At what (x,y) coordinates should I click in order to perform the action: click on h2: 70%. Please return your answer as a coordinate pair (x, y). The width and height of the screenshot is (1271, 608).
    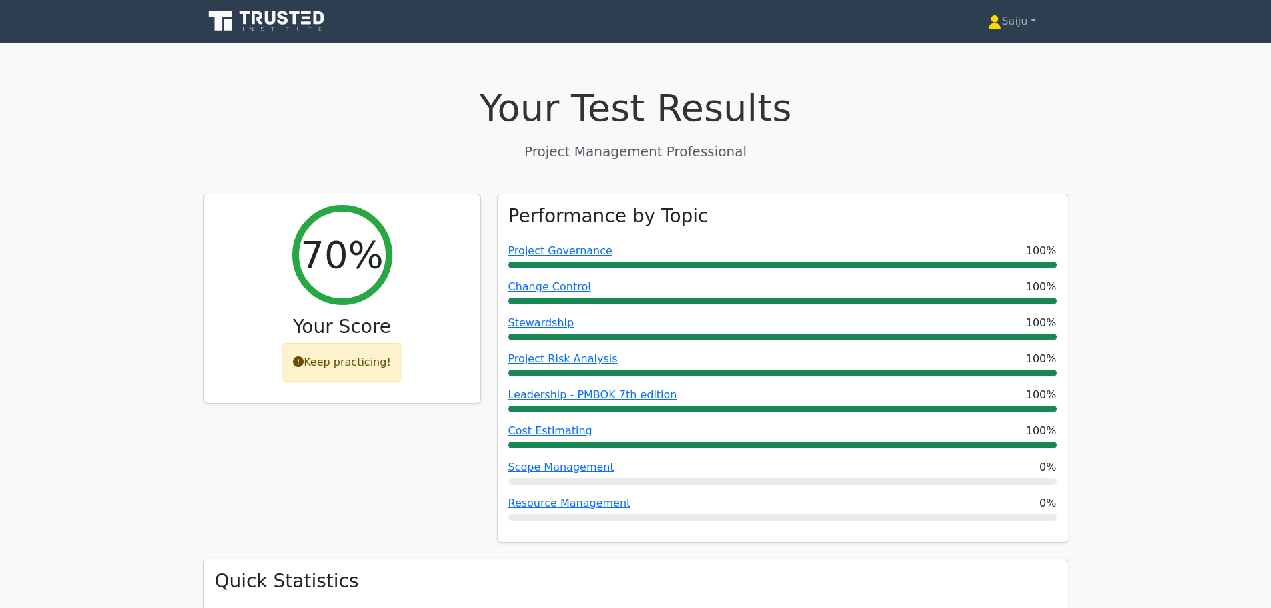
    Looking at the image, I should click on (342, 254).